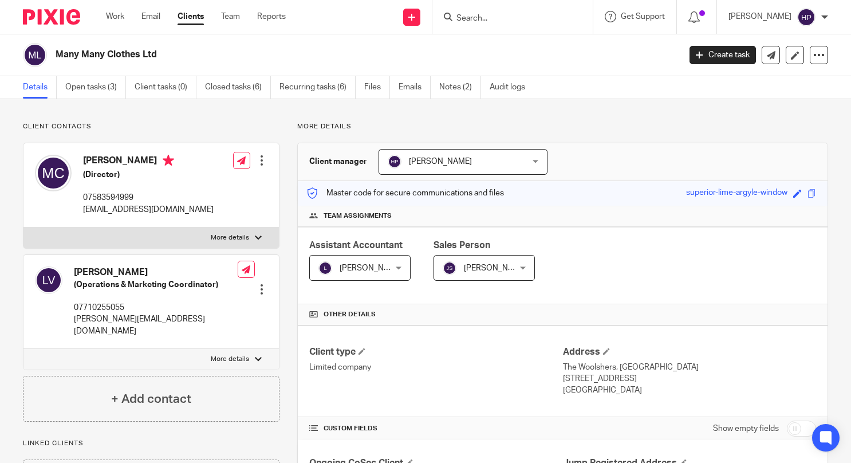 This screenshot has height=463, width=851. Describe the element at coordinates (230, 17) in the screenshot. I see `a: Team` at that location.